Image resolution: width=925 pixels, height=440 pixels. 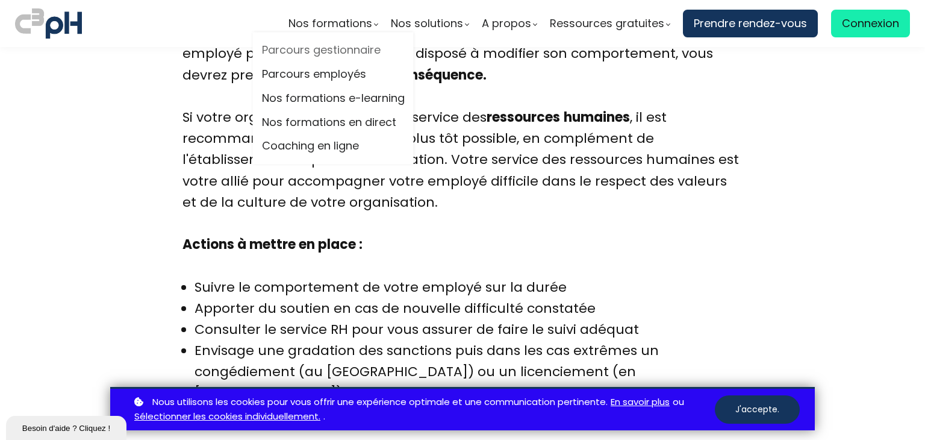 I want to click on div: Si votre organisation dispose d'un service des , il est recommandé de les consulter le plus tôt p..., so click(x=463, y=170).